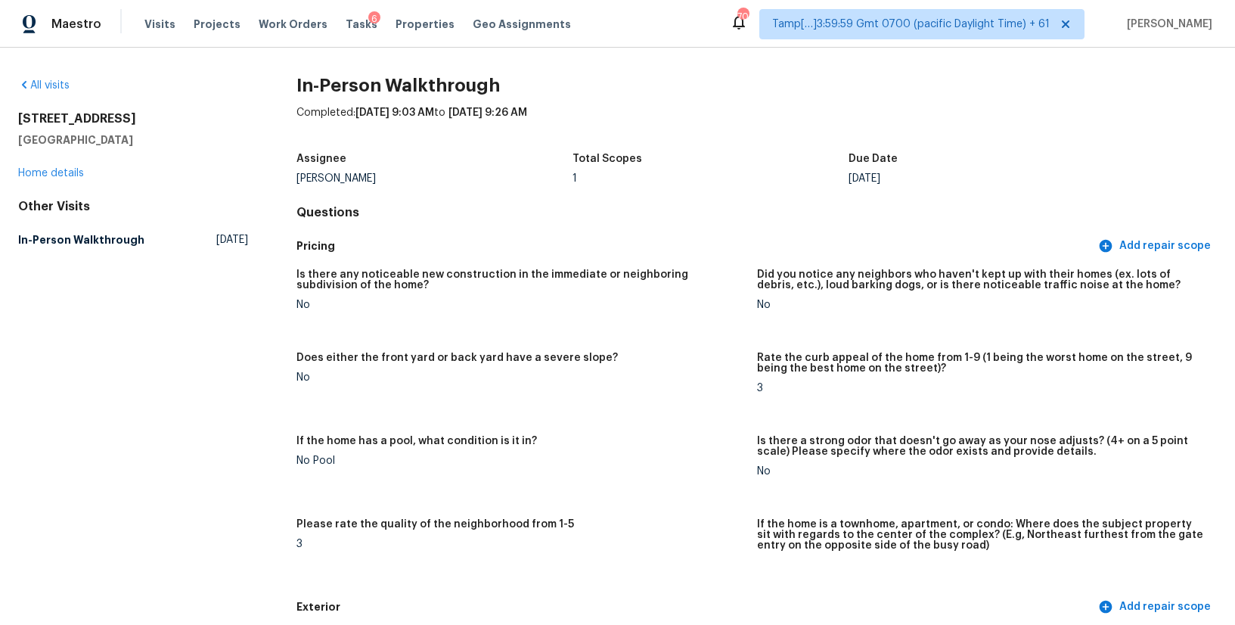 The height and width of the screenshot is (625, 1235). Describe the element at coordinates (696, 607) in the screenshot. I see `h5: Exterior` at that location.